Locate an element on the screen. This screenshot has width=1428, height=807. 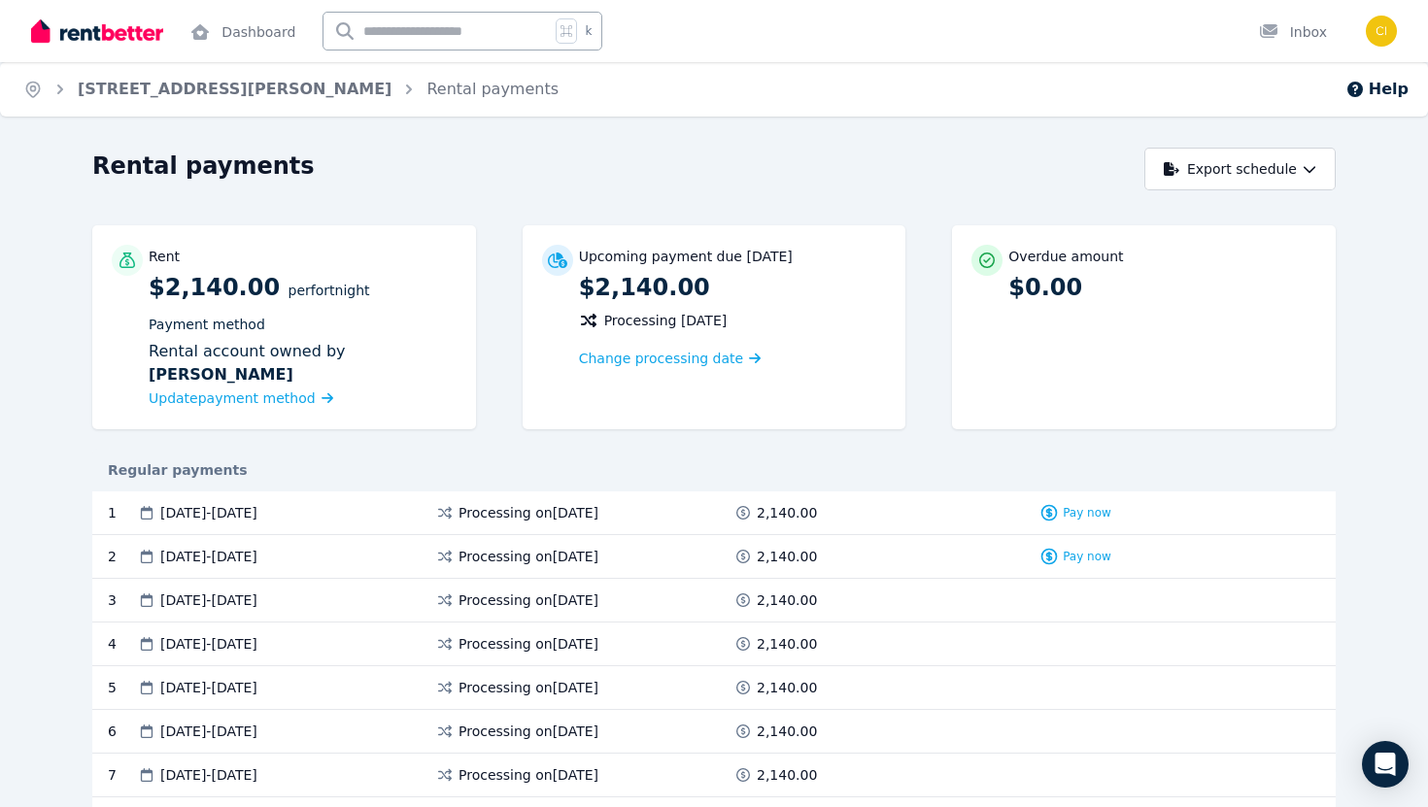
div: 1 is located at coordinates (122, 513).